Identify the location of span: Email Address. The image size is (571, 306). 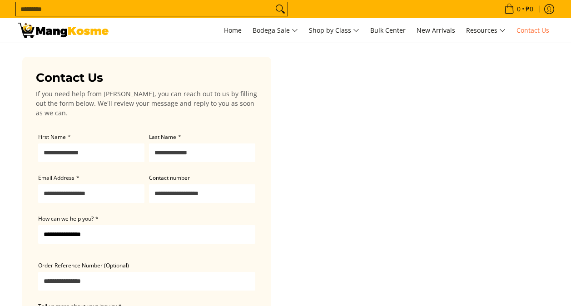
(56, 177).